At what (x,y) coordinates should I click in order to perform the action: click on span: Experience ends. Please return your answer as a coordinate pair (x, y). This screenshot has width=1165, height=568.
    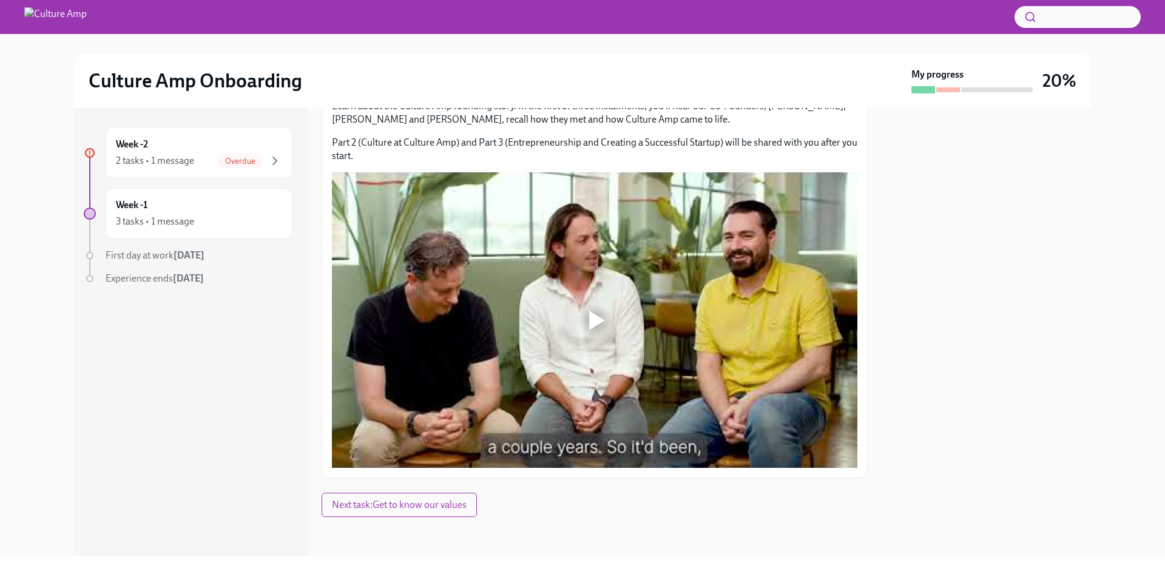
    Looking at the image, I should click on (155, 278).